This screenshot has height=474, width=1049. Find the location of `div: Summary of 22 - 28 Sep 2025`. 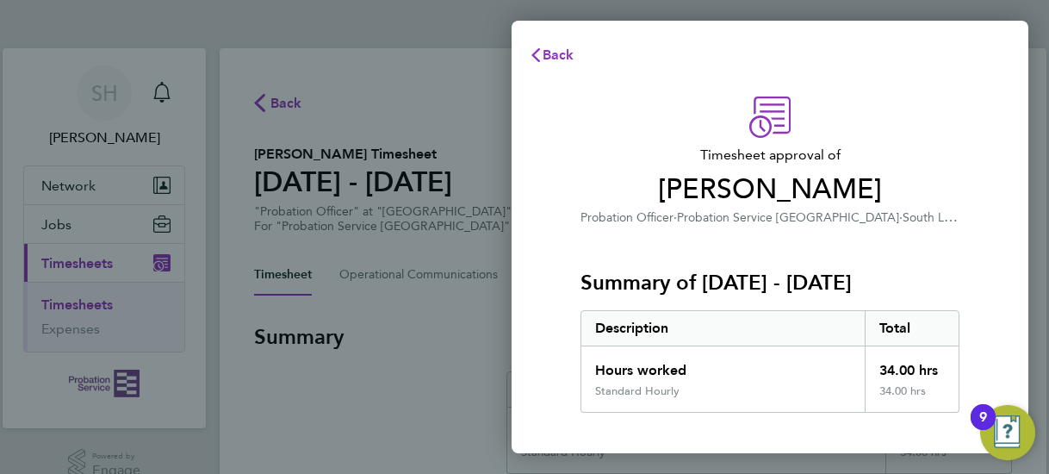

div: Summary of 22 - 28 Sep 2025 is located at coordinates (770, 361).